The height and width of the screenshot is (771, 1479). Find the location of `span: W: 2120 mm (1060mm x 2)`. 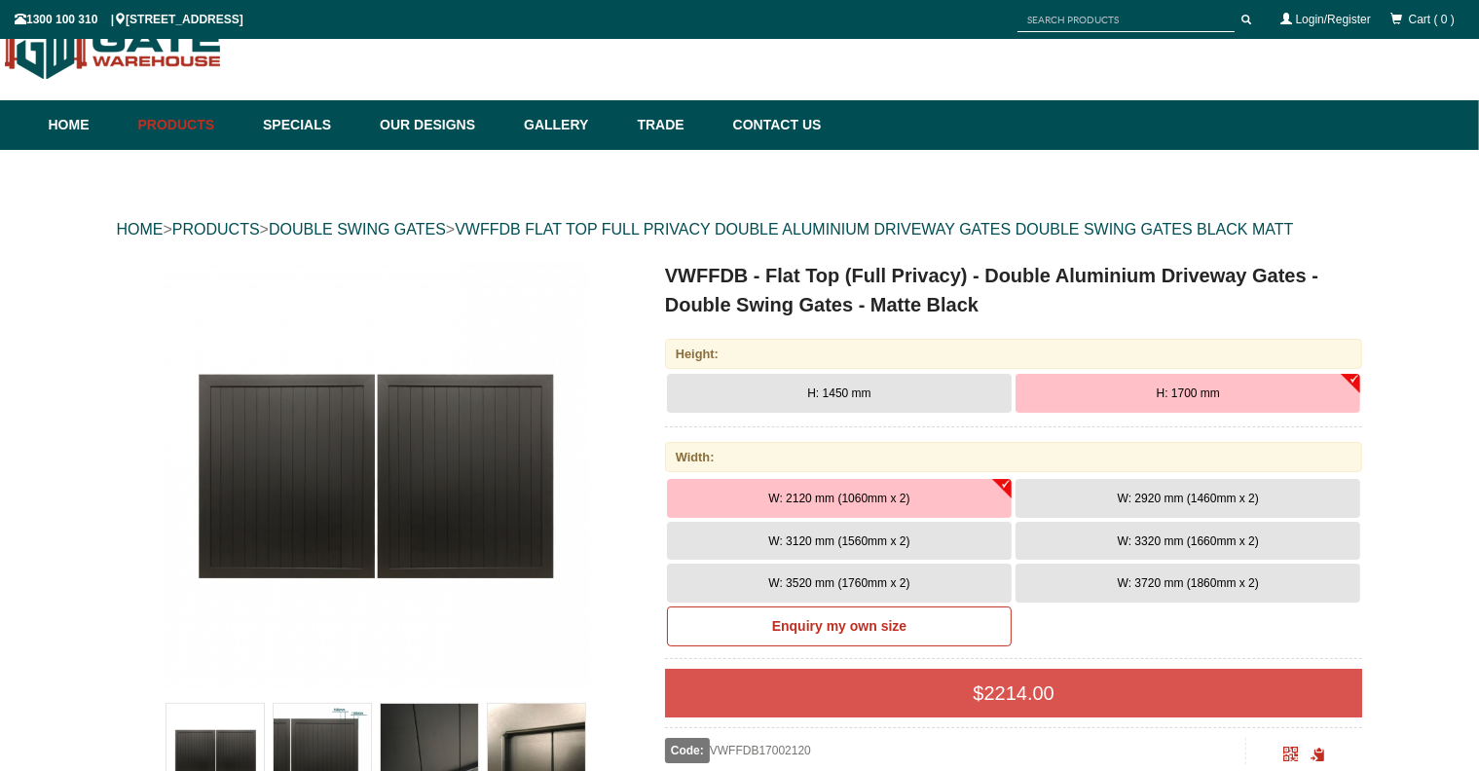

span: W: 2120 mm (1060mm x 2) is located at coordinates (838, 499).